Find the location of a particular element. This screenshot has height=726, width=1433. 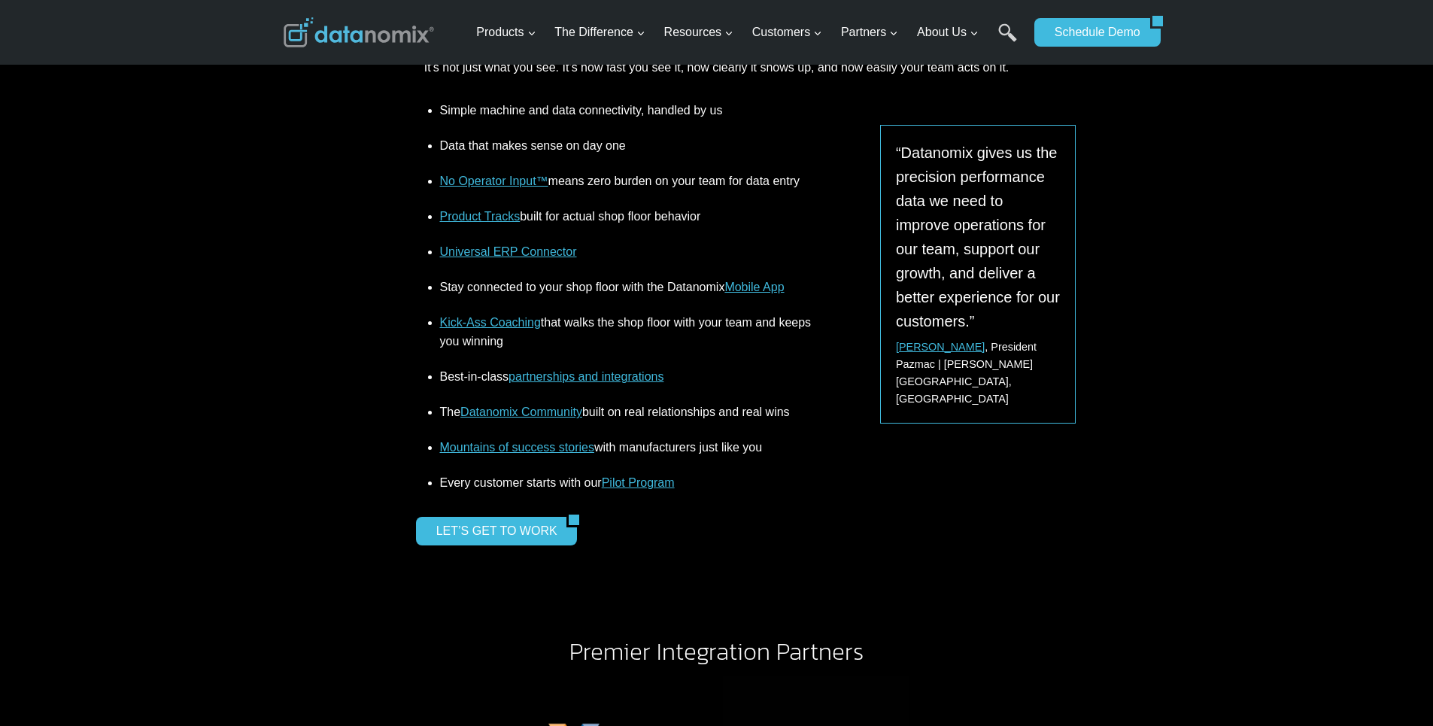

li: Every customer starts with our is located at coordinates (626, 479).